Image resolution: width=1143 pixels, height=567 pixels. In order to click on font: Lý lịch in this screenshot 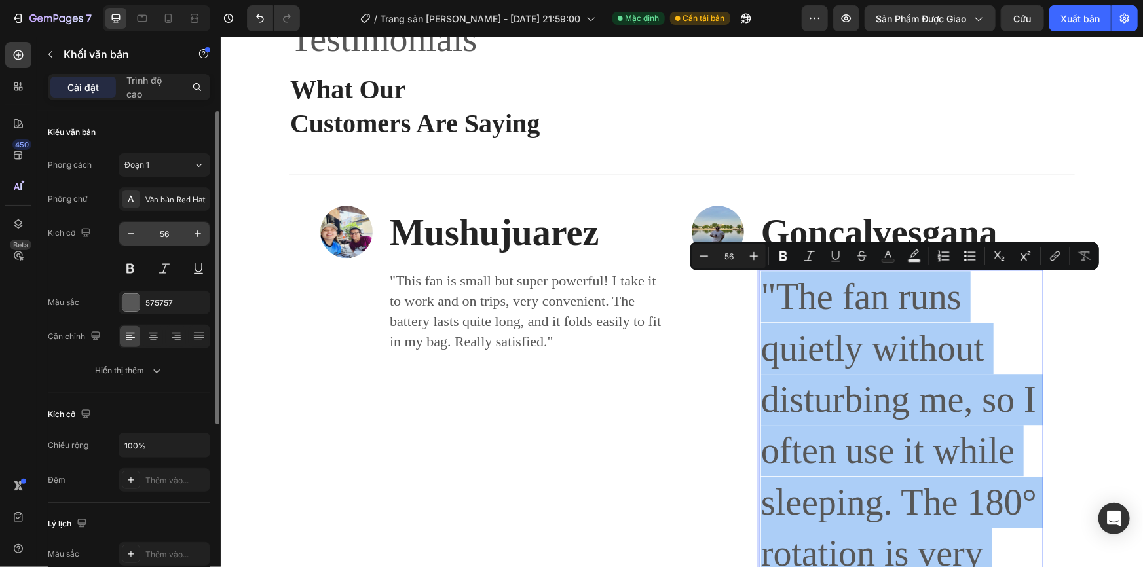, I will do `click(60, 523)`.